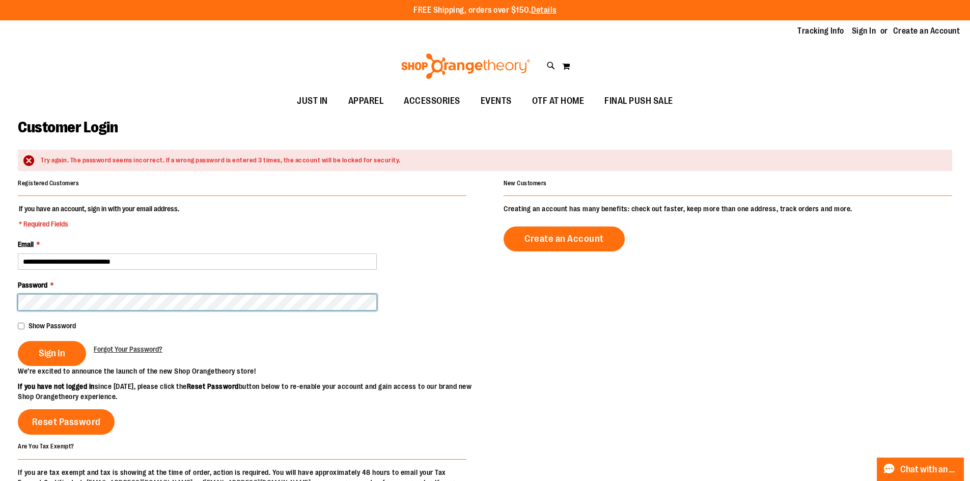 The width and height of the screenshot is (970, 481). Describe the element at coordinates (638, 101) in the screenshot. I see `span: FINAL PUSH SALE` at that location.